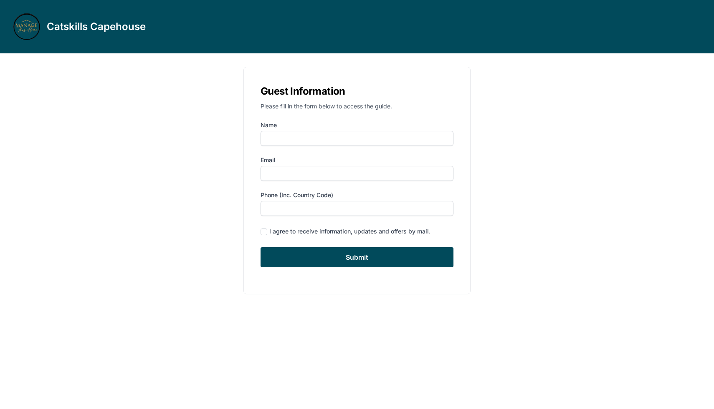  Describe the element at coordinates (79, 27) in the screenshot. I see `a: Catskills Capehouse` at that location.